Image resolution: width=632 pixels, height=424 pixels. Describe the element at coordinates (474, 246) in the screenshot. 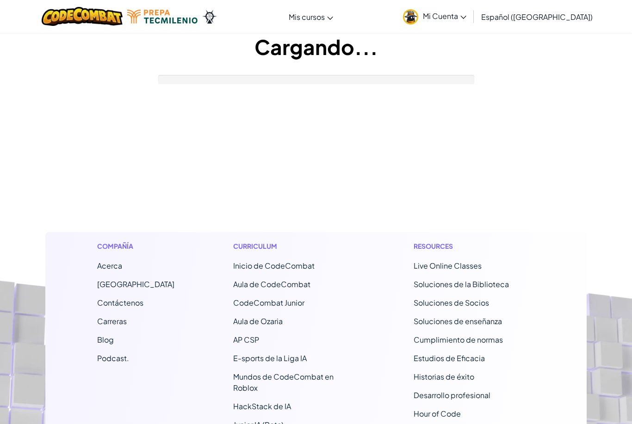

I see `h1: Resources` at that location.